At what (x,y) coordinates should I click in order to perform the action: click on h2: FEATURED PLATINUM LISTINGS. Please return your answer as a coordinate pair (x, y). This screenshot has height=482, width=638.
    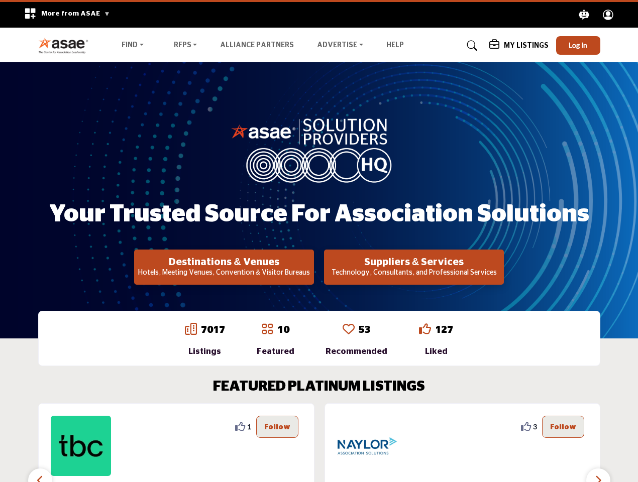
    Looking at the image, I should click on (319, 387).